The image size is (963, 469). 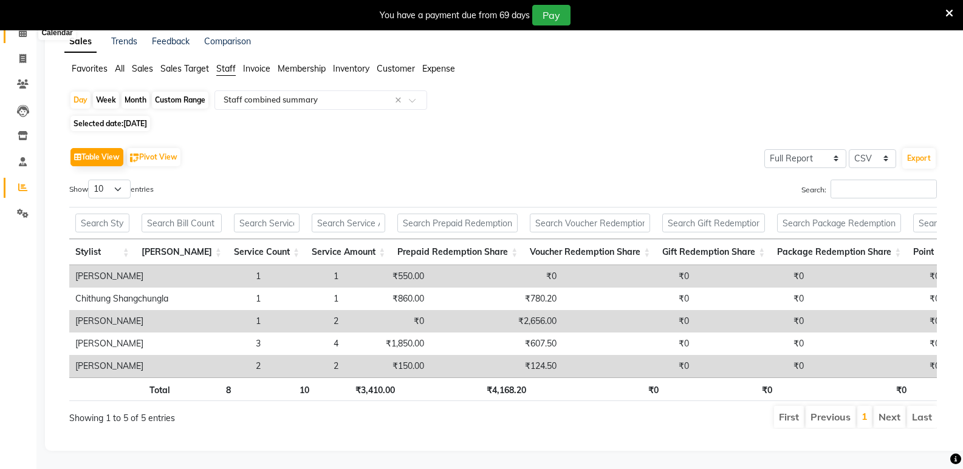 I want to click on div: Showing 1 to 5 of 5 entries, so click(x=245, y=415).